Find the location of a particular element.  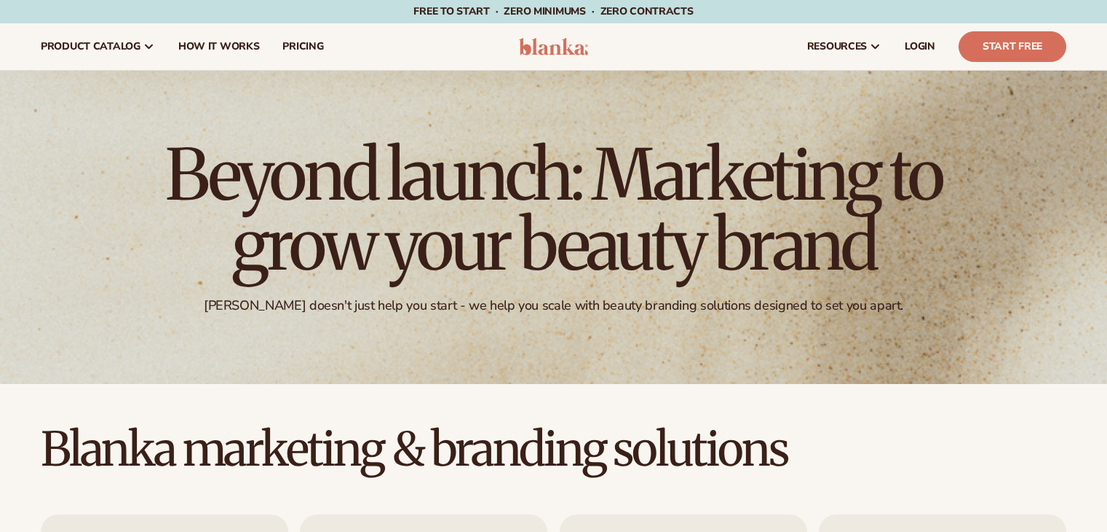

span: LOGIN is located at coordinates (920, 47).